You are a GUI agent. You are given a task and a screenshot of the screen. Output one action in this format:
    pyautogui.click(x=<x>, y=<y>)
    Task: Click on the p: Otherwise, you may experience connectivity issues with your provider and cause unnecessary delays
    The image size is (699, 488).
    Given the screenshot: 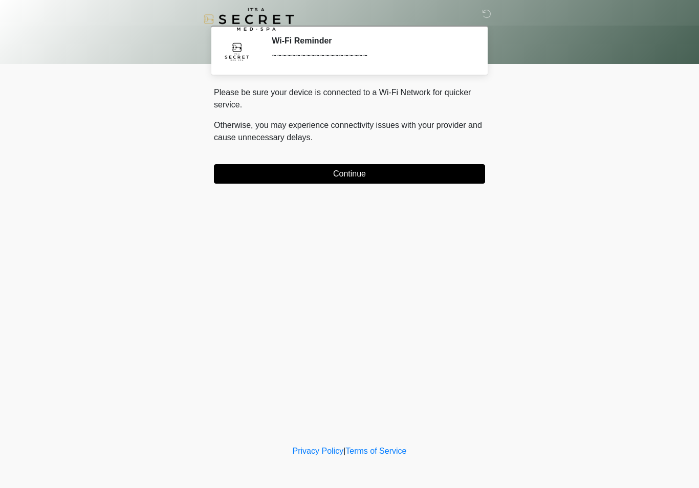 What is the action you would take?
    pyautogui.click(x=350, y=132)
    